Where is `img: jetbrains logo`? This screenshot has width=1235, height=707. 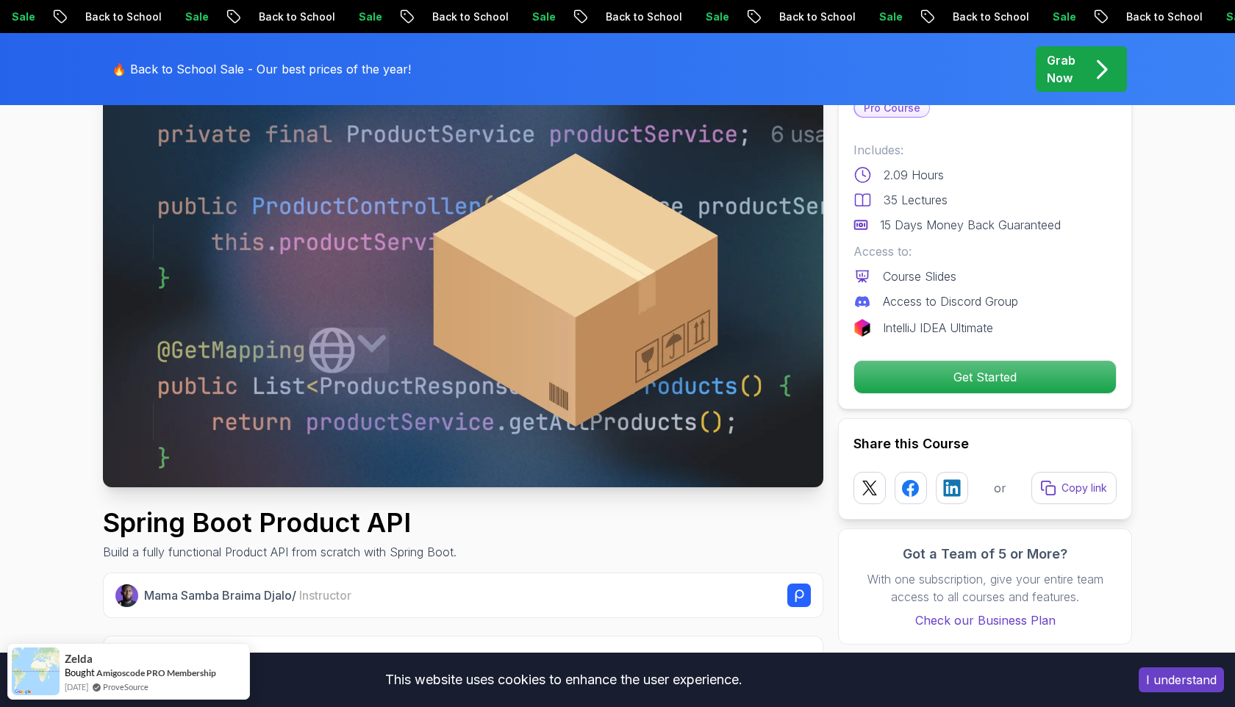
img: jetbrains logo is located at coordinates (863, 328).